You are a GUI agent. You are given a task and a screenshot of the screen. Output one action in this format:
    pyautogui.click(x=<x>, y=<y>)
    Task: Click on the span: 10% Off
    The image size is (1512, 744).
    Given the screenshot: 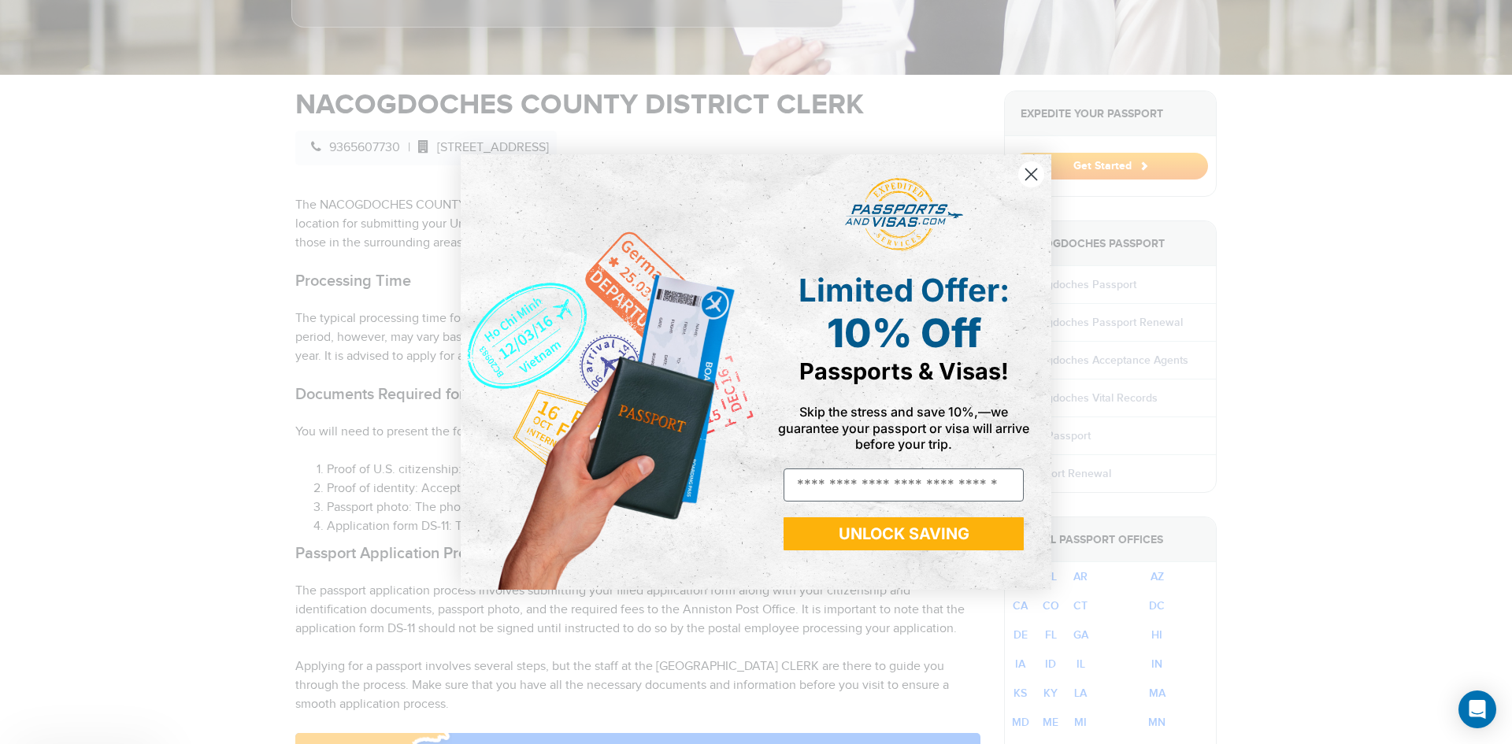 What is the action you would take?
    pyautogui.click(x=904, y=333)
    